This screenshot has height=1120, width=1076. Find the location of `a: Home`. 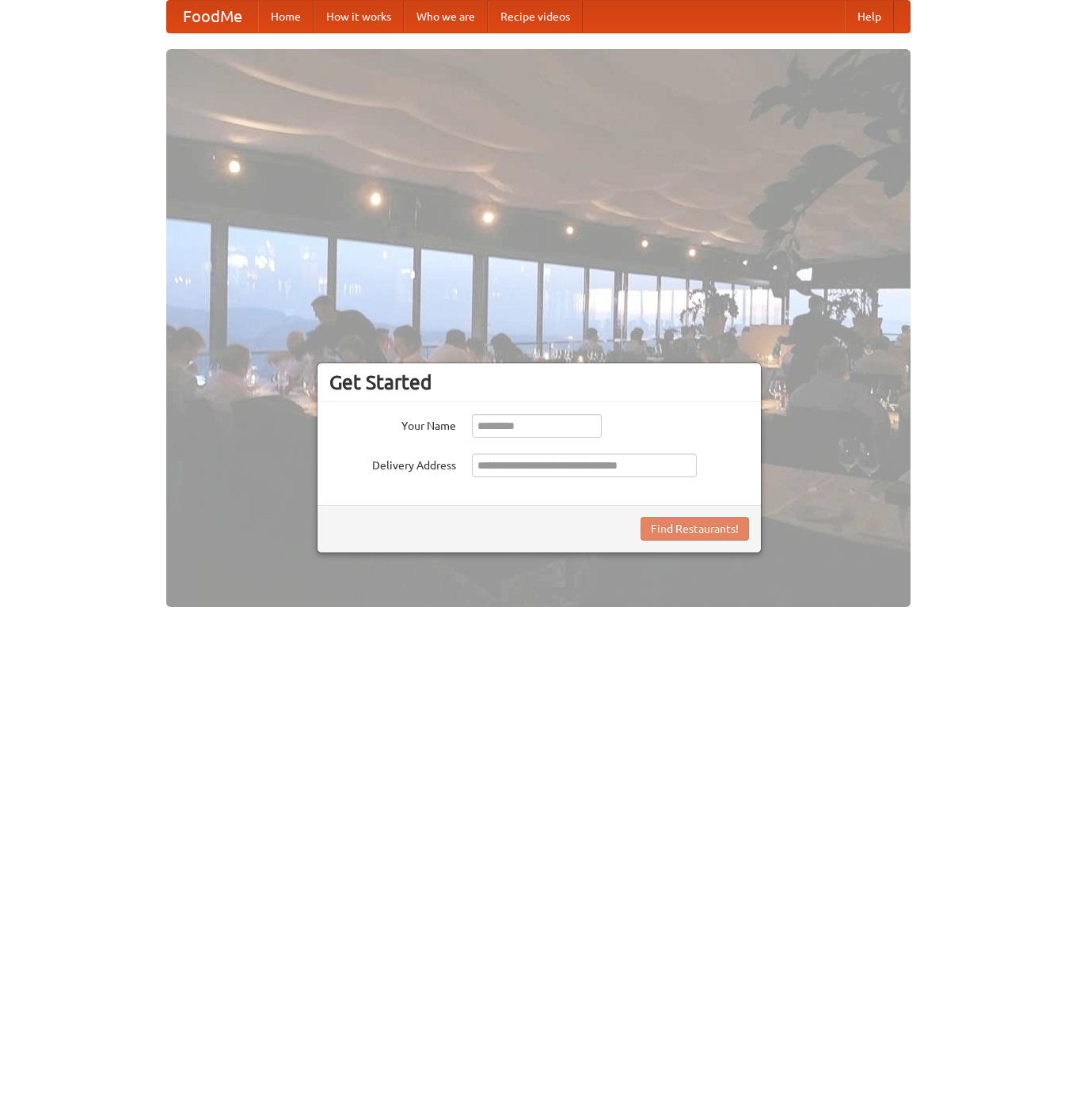

a: Home is located at coordinates (286, 17).